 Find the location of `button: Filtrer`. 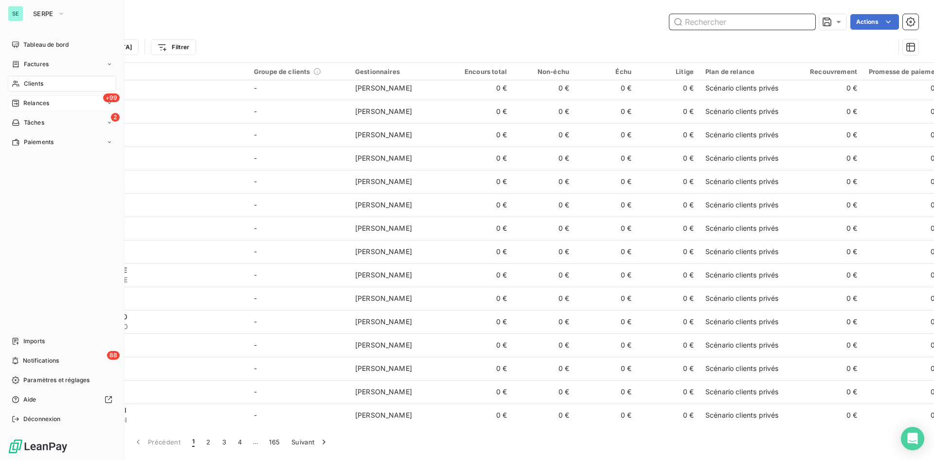

button: Filtrer is located at coordinates (173, 47).